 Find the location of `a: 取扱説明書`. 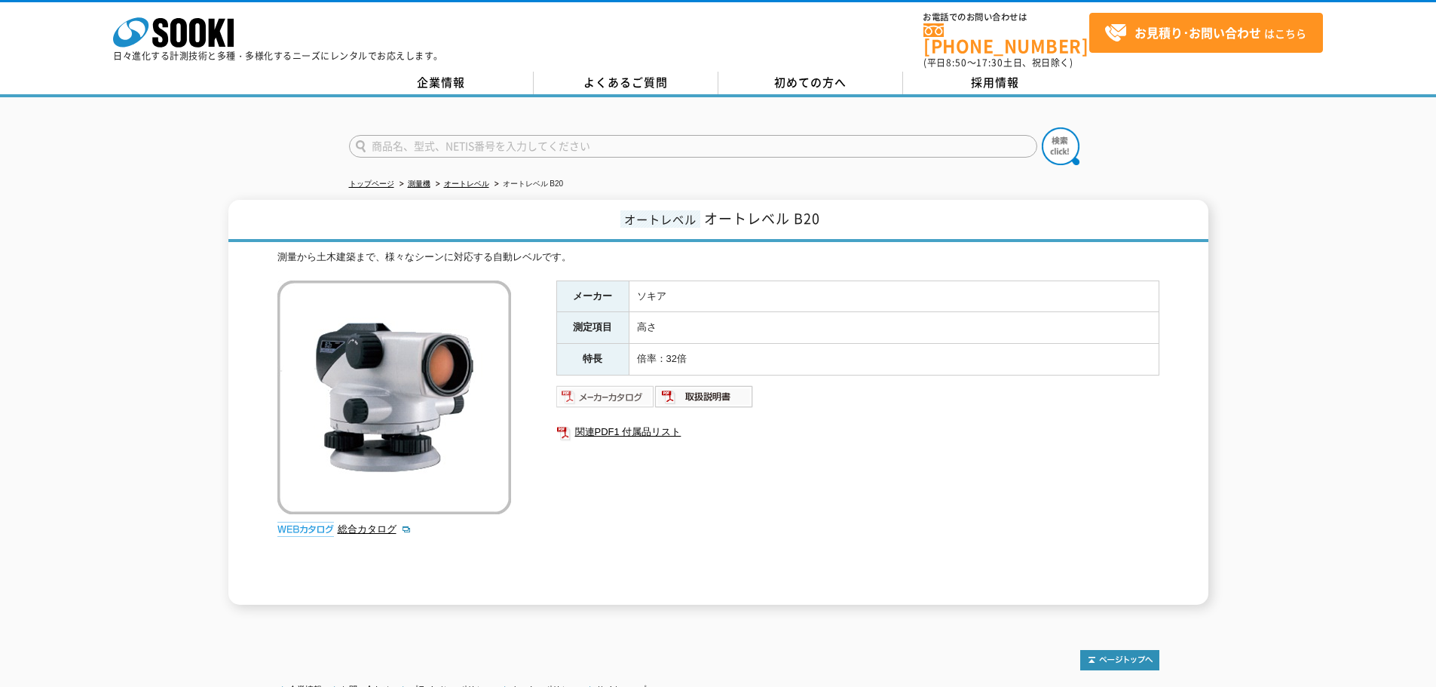

a: 取扱説明書 is located at coordinates (704, 399).